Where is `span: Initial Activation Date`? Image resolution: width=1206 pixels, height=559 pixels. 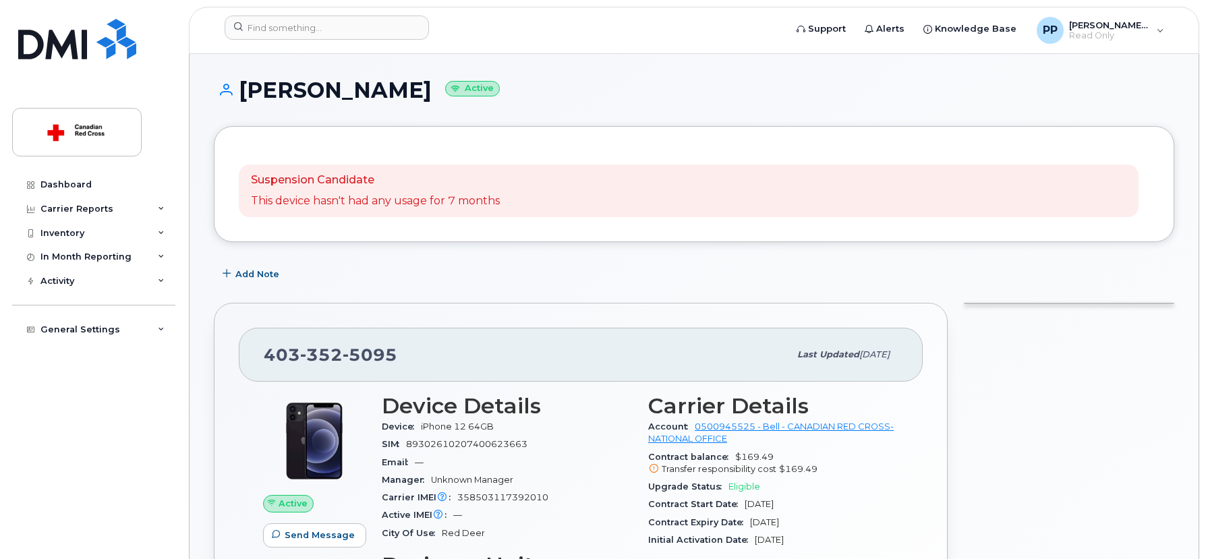
span: Initial Activation Date is located at coordinates (701, 539).